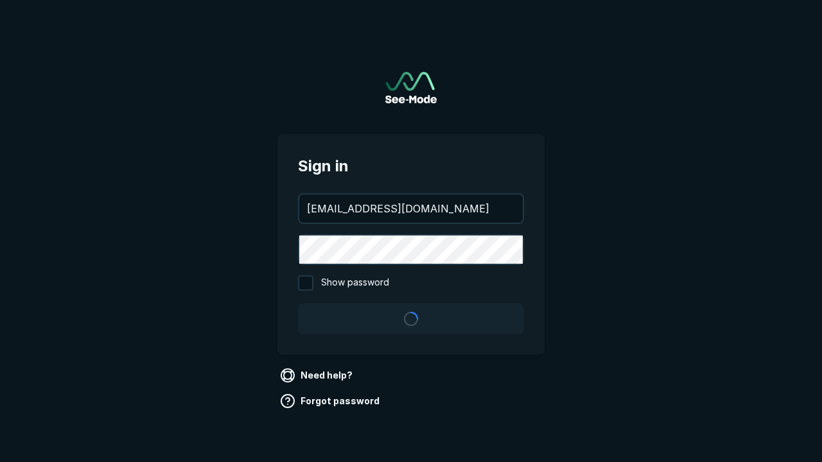 This screenshot has height=462, width=822. Describe the element at coordinates (411, 166) in the screenshot. I see `span: Sign in` at that location.